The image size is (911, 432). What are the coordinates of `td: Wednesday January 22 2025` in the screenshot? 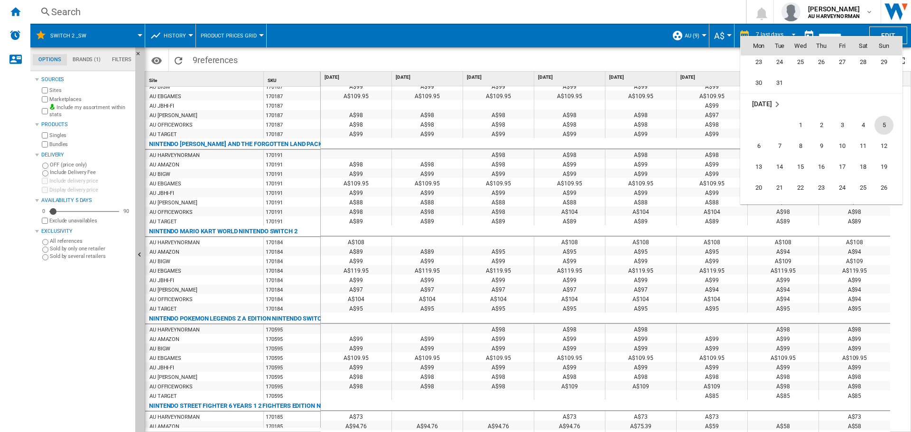 It's located at (801, 188).